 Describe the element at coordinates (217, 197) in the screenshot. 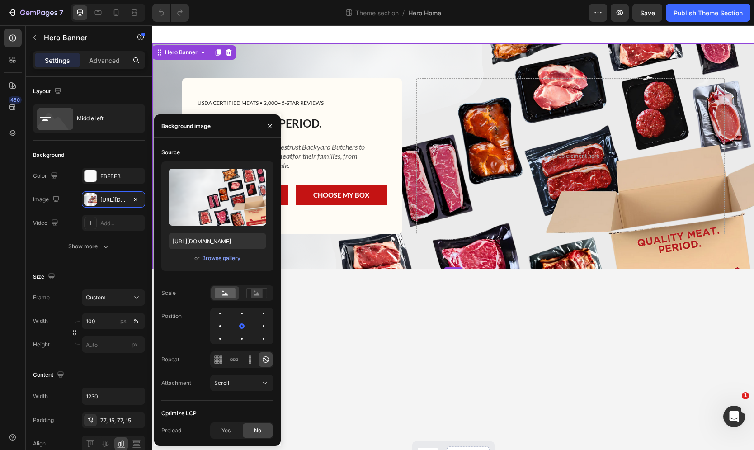

I see `img: preview-image` at that location.